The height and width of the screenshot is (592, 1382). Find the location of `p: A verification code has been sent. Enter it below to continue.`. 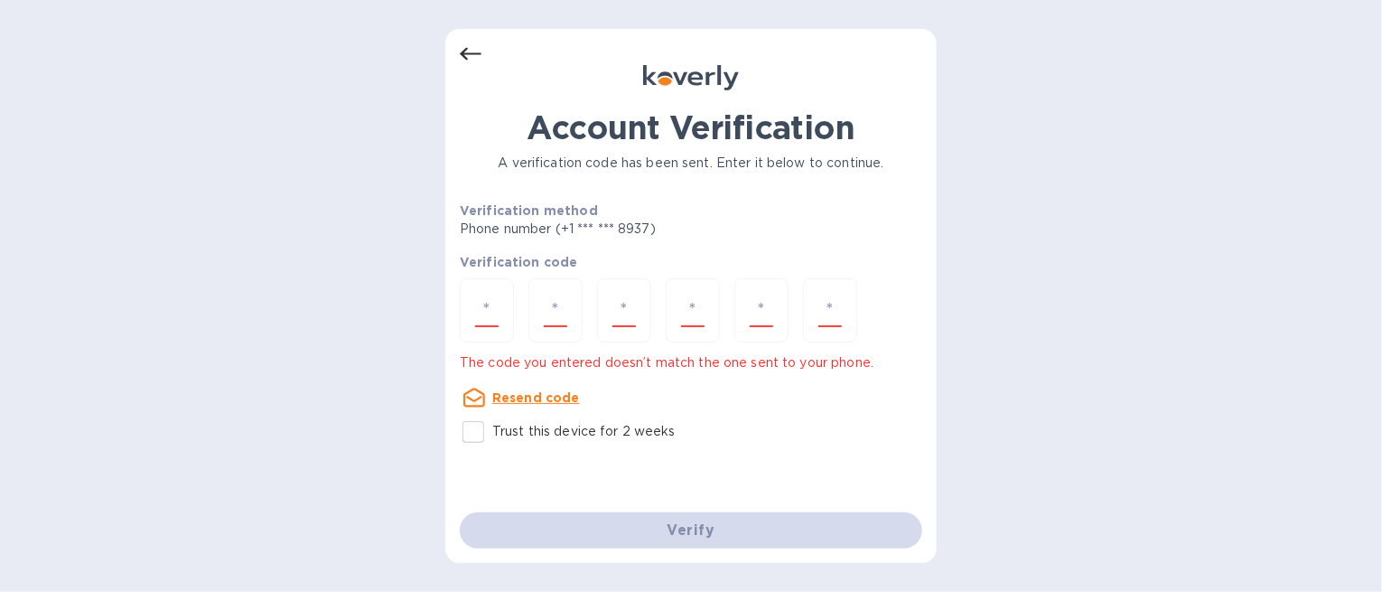

p: A verification code has been sent. Enter it below to continue. is located at coordinates (691, 163).